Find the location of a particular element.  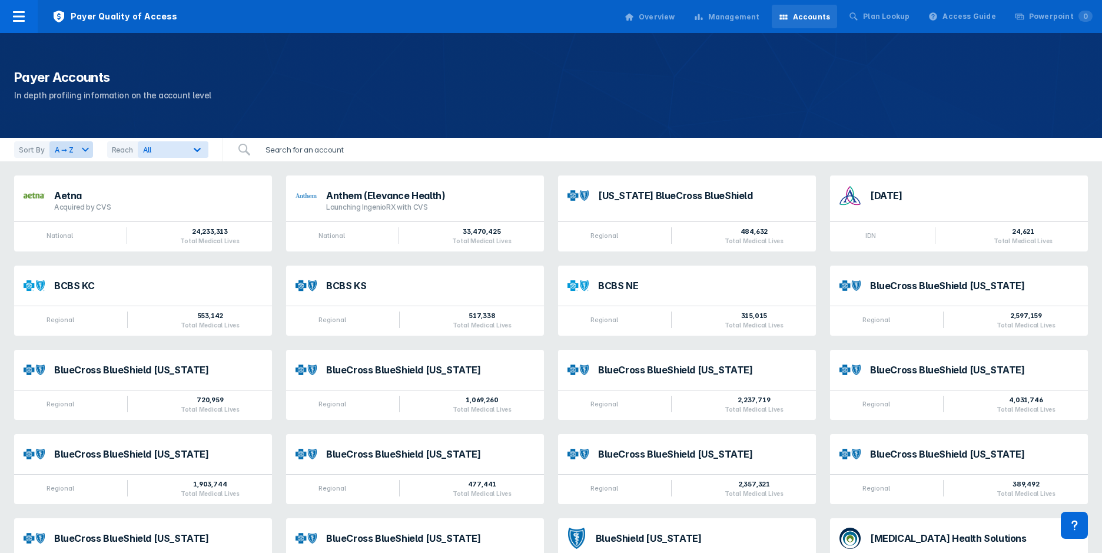

img: bcbs-ks.png is located at coordinates (306, 285).